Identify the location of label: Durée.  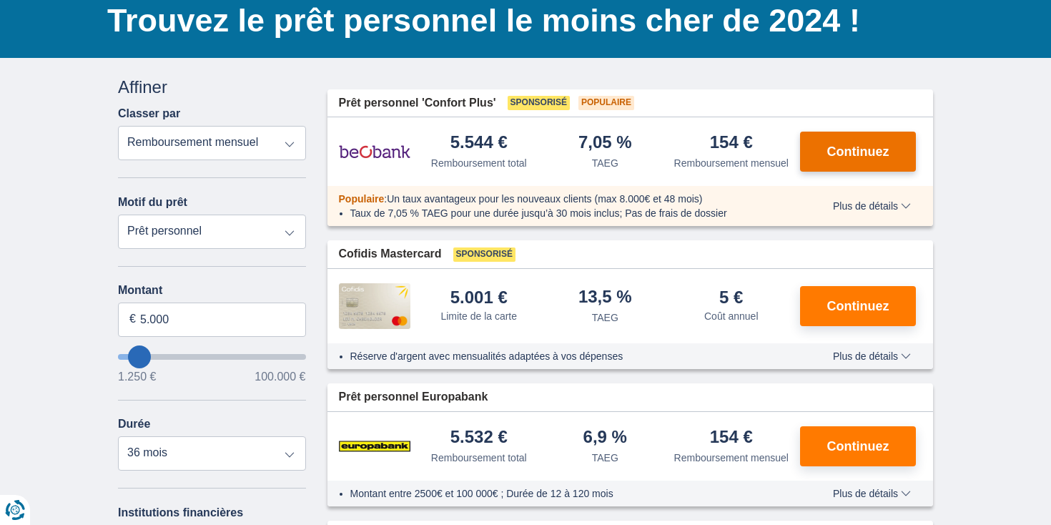
(134, 424).